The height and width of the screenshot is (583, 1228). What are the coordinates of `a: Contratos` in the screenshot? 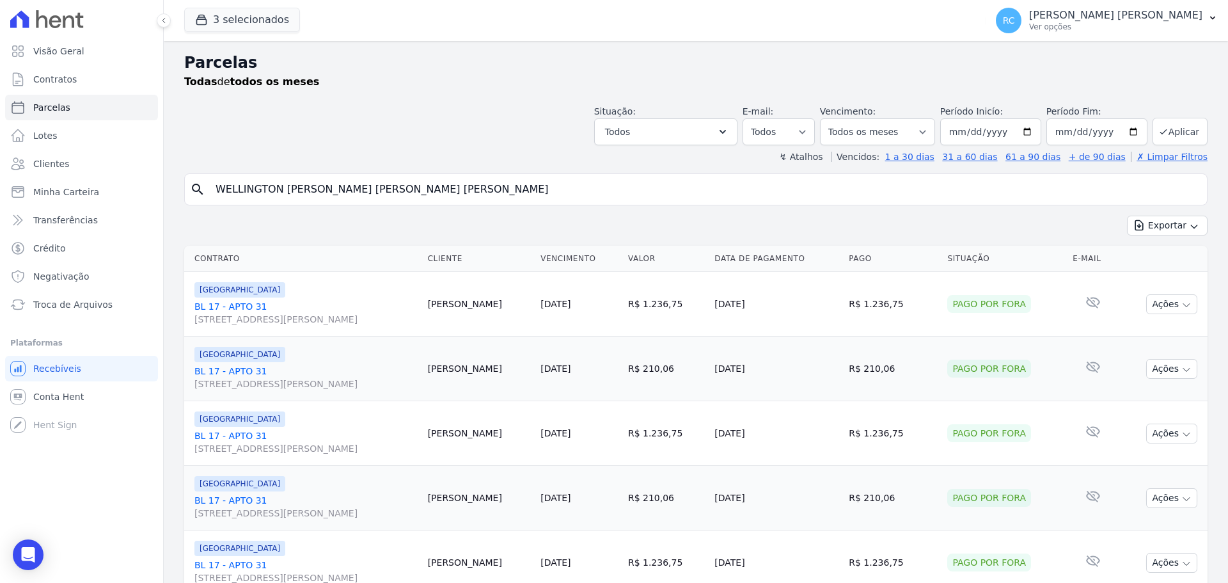 It's located at (81, 79).